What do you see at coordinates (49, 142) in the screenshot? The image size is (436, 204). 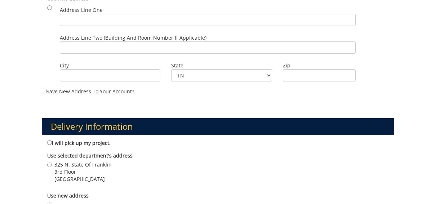 I see `input: I will pick up my project.` at bounding box center [49, 142].